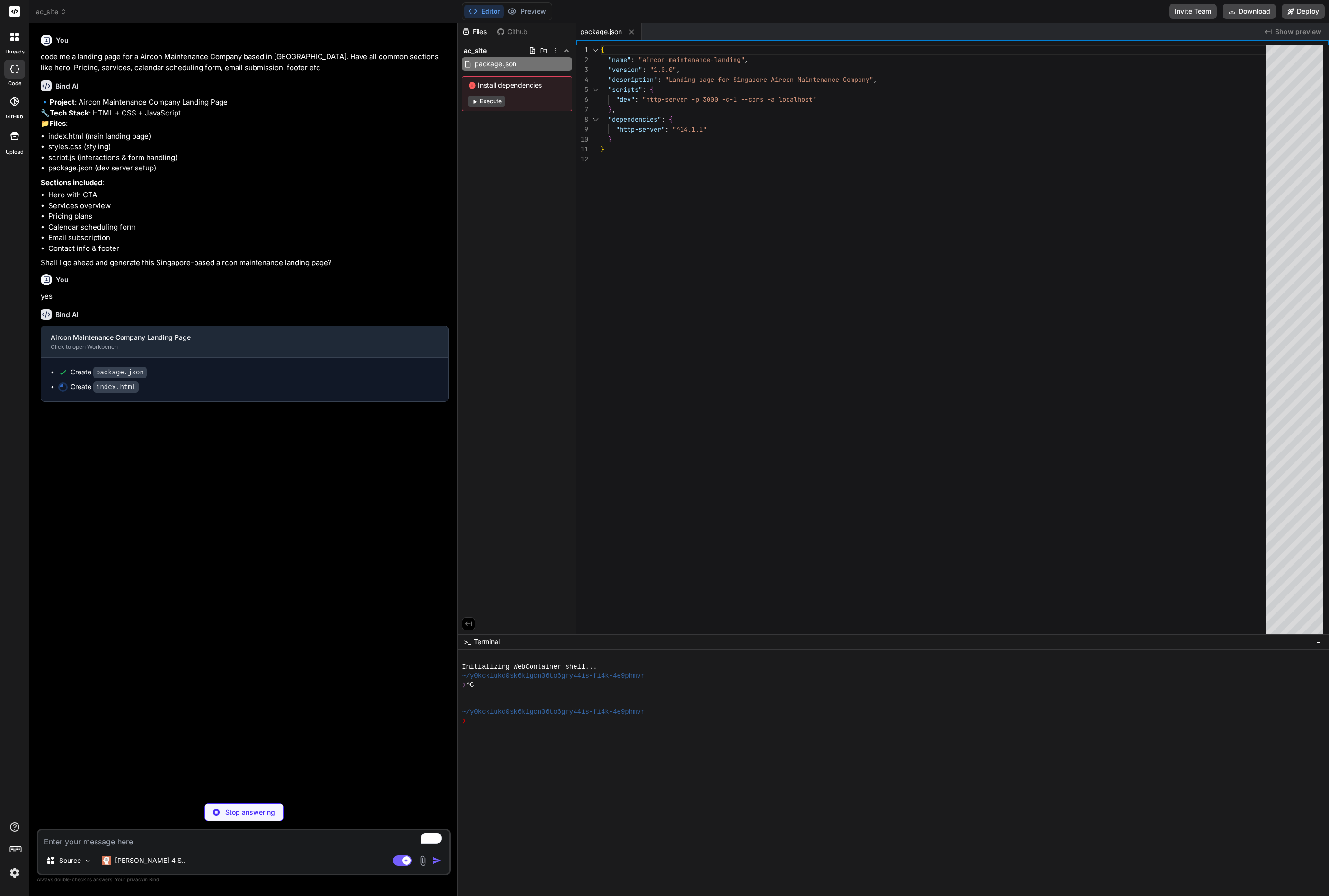 Image resolution: width=1329 pixels, height=896 pixels. What do you see at coordinates (1298, 32) in the screenshot?
I see `span: Show preview` at bounding box center [1298, 32].